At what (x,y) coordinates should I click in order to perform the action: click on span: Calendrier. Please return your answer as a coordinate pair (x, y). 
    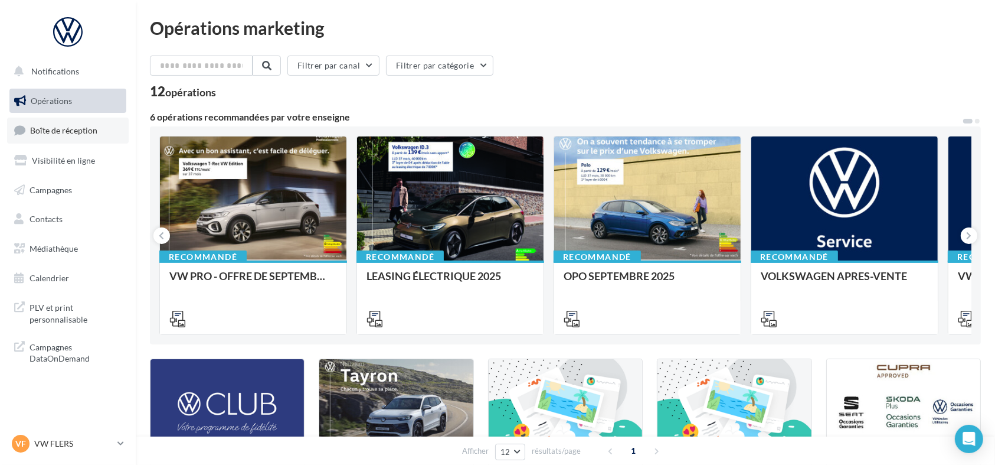
    Looking at the image, I should click on (49, 277).